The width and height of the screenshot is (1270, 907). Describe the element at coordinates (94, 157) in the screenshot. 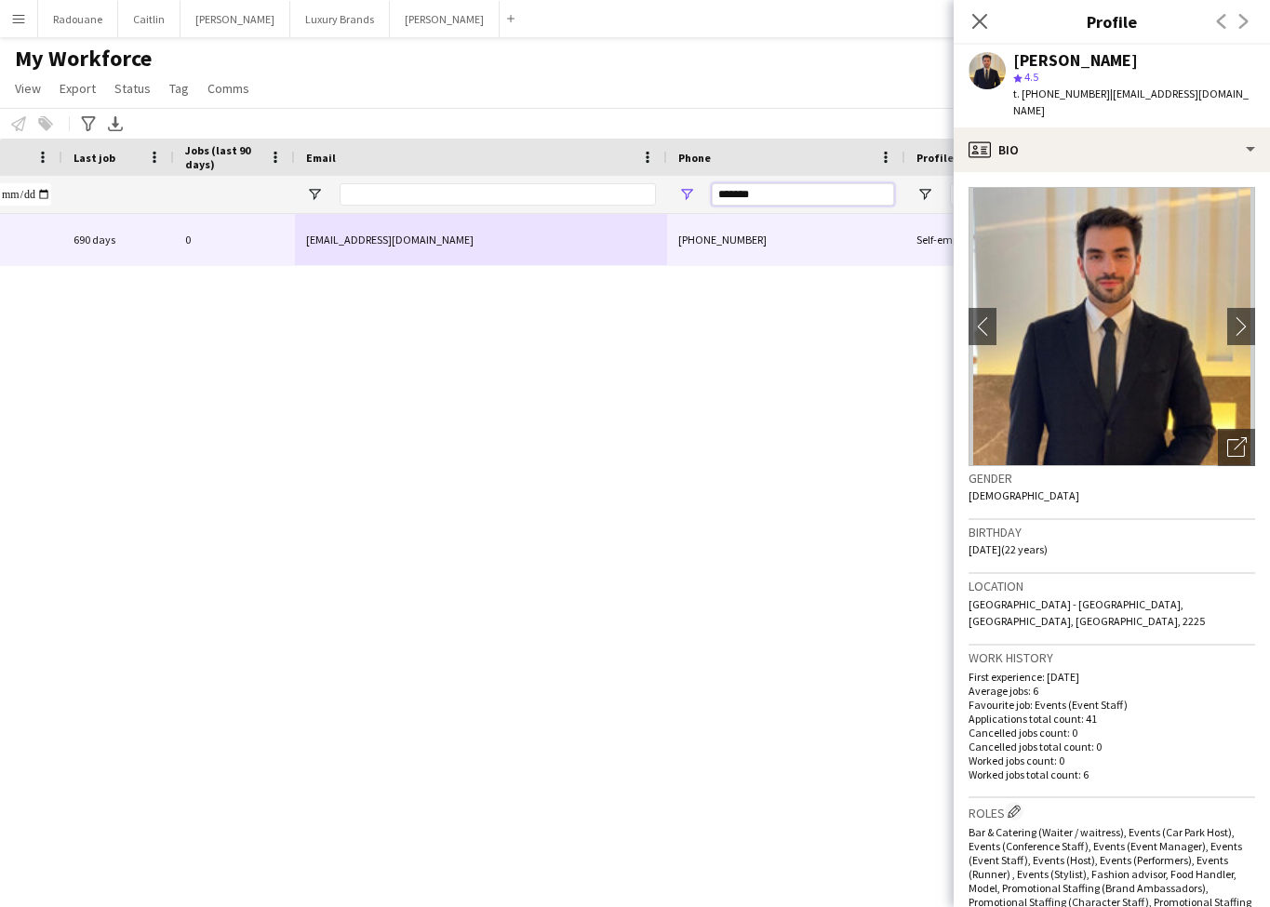

I see `span: Last job` at that location.